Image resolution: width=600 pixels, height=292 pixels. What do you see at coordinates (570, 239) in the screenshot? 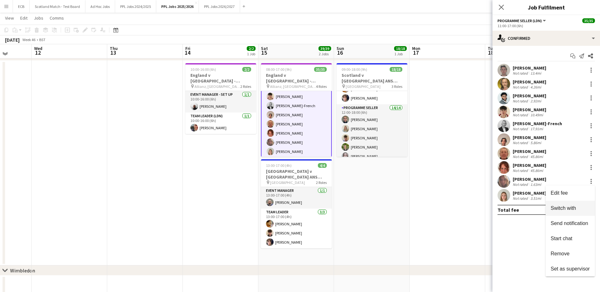
I see `button: Start chat` at bounding box center [570, 239].